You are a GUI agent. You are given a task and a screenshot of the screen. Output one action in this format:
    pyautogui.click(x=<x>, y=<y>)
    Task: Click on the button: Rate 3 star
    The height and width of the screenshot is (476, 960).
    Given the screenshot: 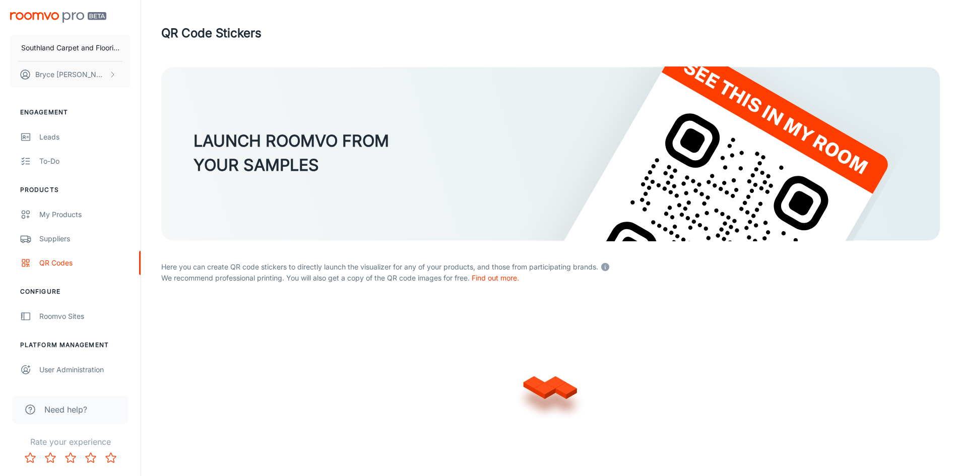 What is the action you would take?
    pyautogui.click(x=71, y=458)
    